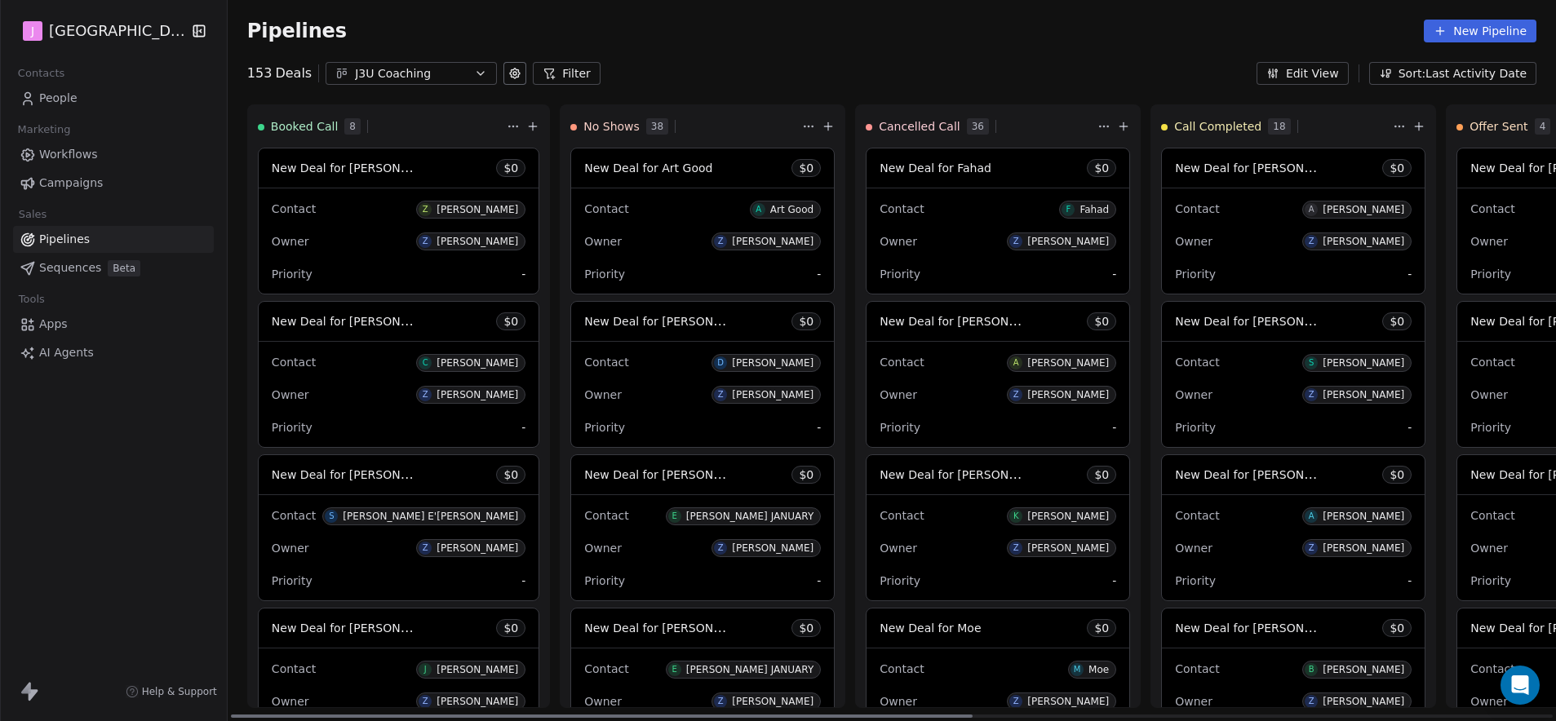 Image resolution: width=1556 pixels, height=721 pixels. Describe the element at coordinates (657, 126) in the screenshot. I see `span: 38` at that location.